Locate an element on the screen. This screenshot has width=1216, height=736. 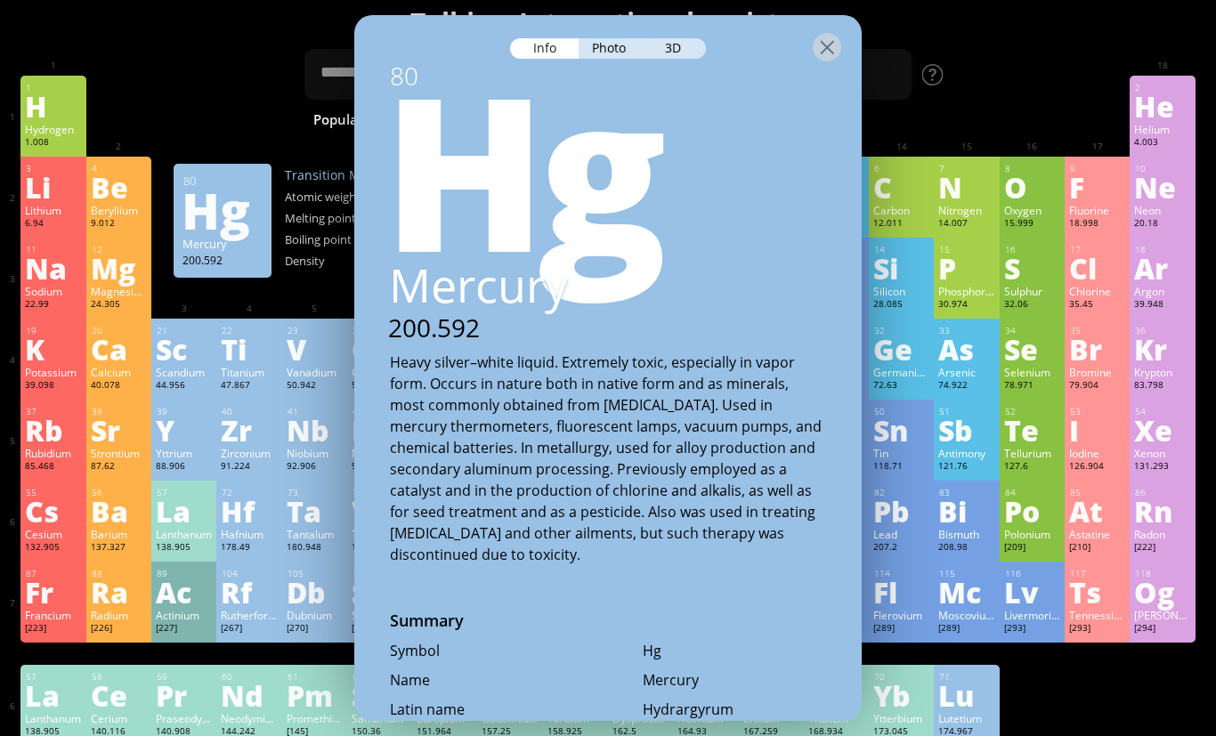
div: 40.078 is located at coordinates (118, 386).